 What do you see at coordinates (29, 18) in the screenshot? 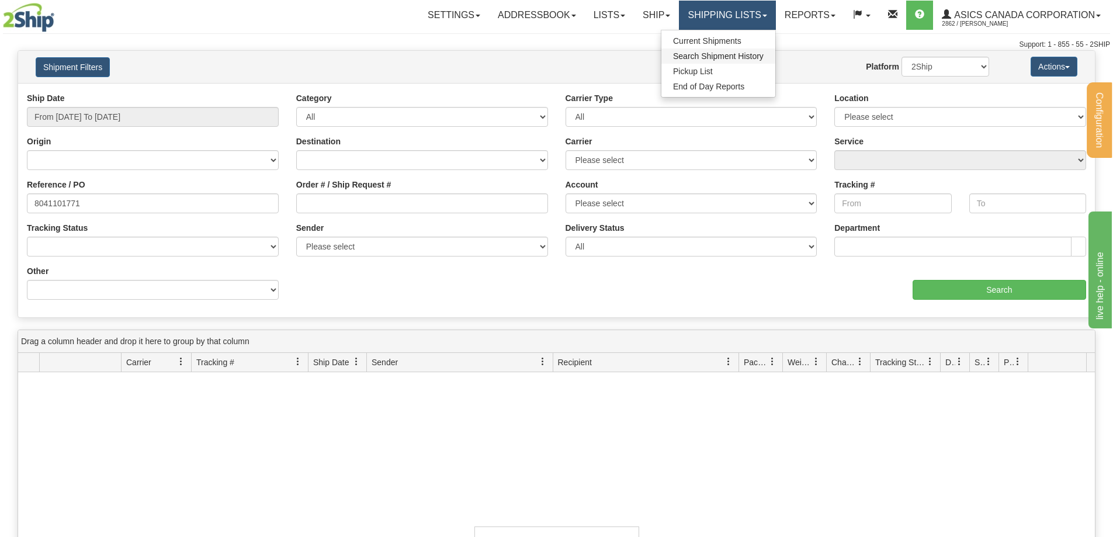
I see `img: logo2862.jpg` at bounding box center [29, 18].